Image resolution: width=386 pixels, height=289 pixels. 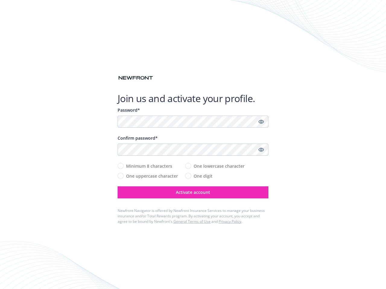 What do you see at coordinates (193, 193) in the screenshot?
I see `button: Activate account` at bounding box center [193, 193].